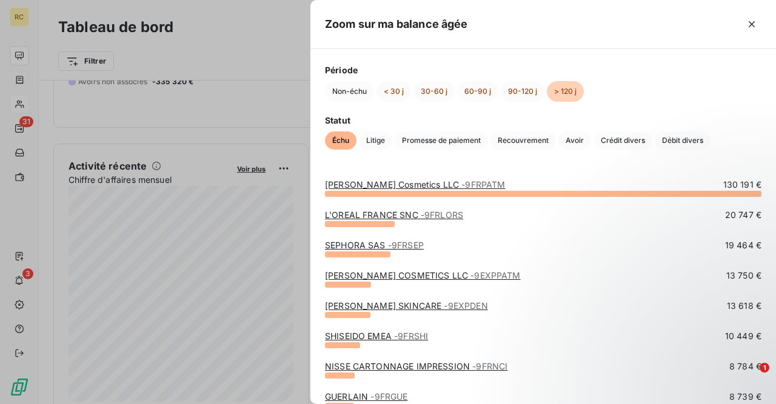  I want to click on span: 19 464 €, so click(743, 246).